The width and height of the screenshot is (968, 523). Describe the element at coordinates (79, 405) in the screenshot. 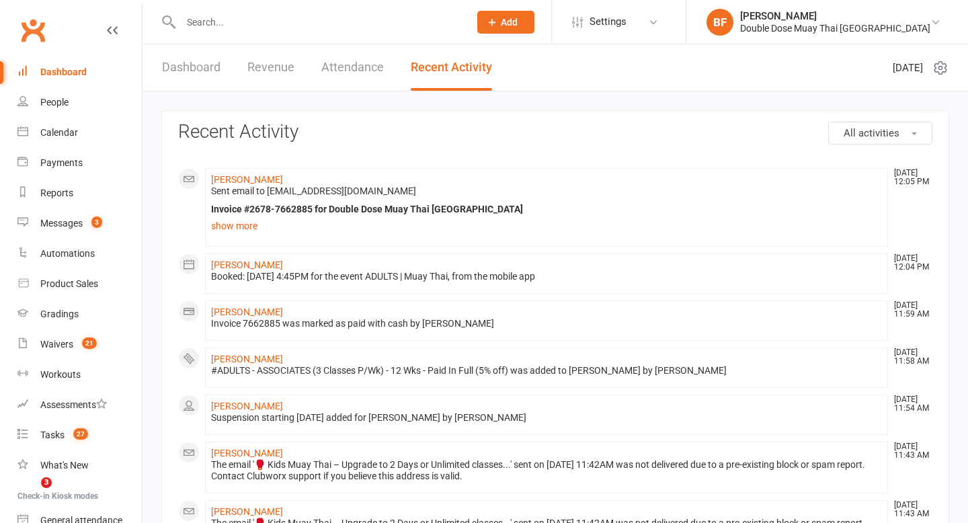

I see `a: Assessments` at that location.